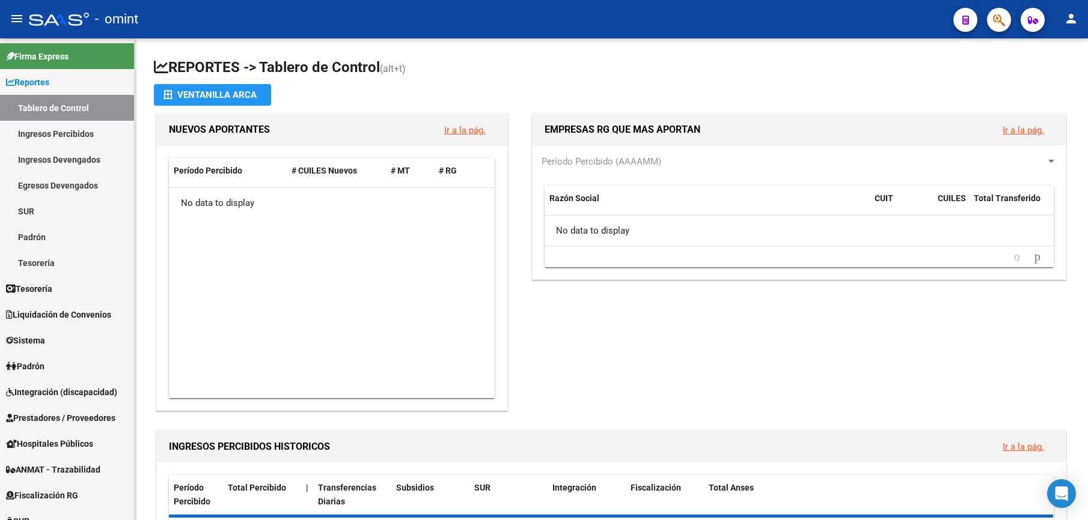 The image size is (1088, 520). What do you see at coordinates (53, 470) in the screenshot?
I see `span: ANMAT - Trazabilidad` at bounding box center [53, 470].